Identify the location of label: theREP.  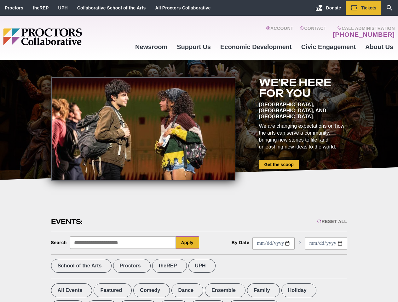
(169, 266).